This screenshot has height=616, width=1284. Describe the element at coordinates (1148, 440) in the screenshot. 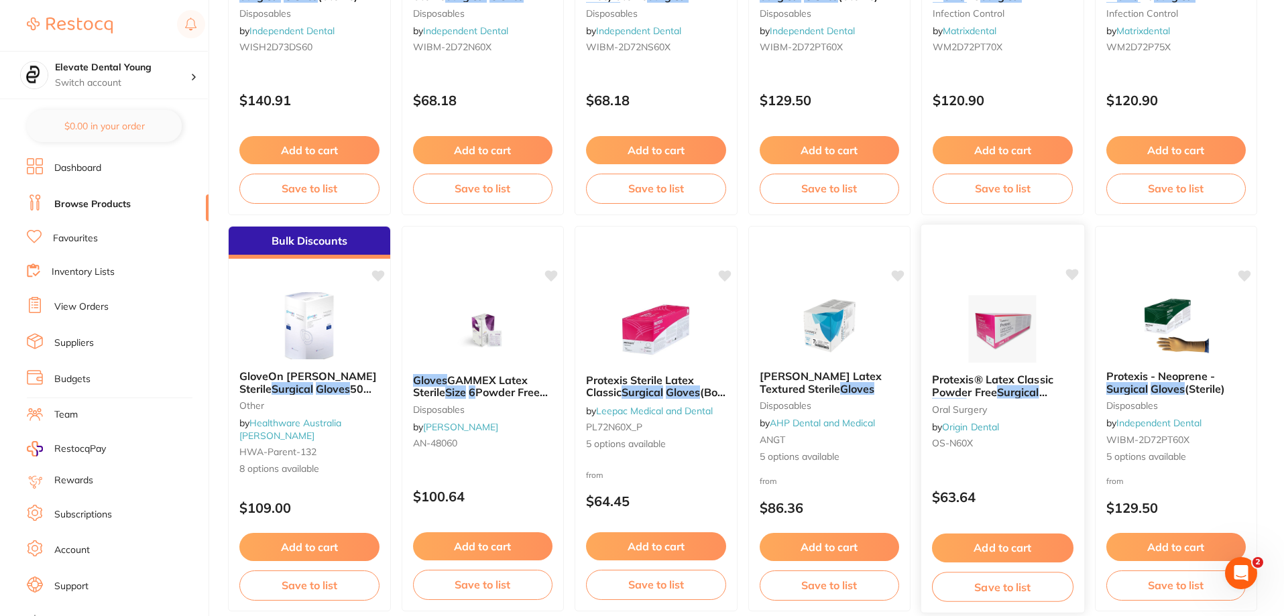

I see `span: WIBM-2D72PT60X` at that location.